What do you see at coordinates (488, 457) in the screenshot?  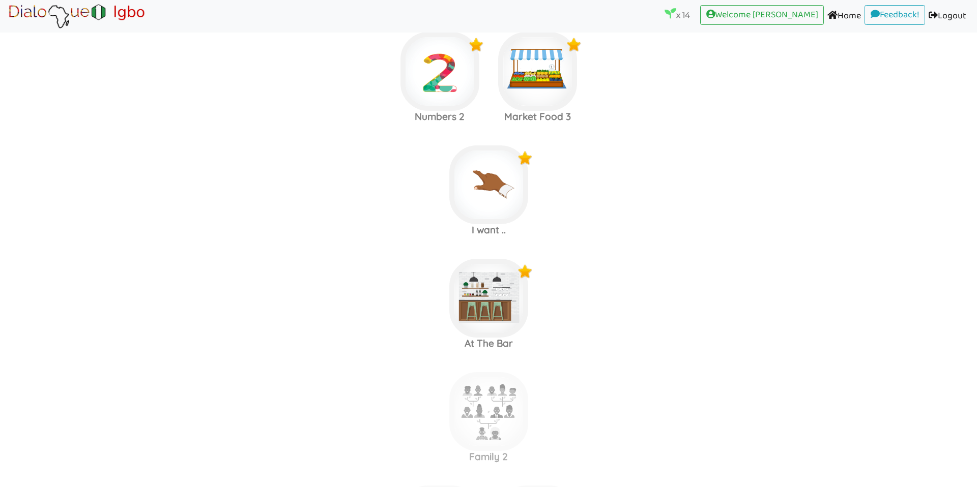 I see `h3: Family 2` at bounding box center [488, 457].